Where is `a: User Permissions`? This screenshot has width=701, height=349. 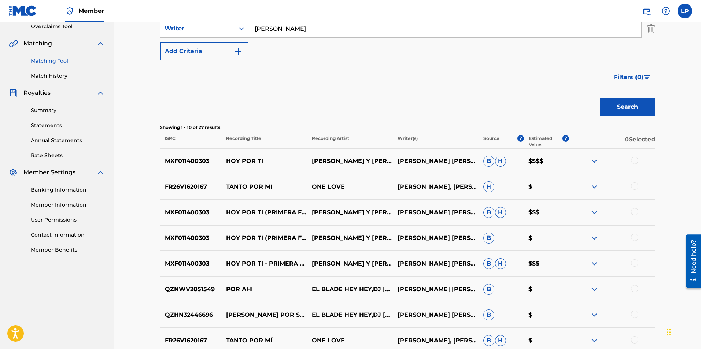
a: User Permissions is located at coordinates (68, 220).